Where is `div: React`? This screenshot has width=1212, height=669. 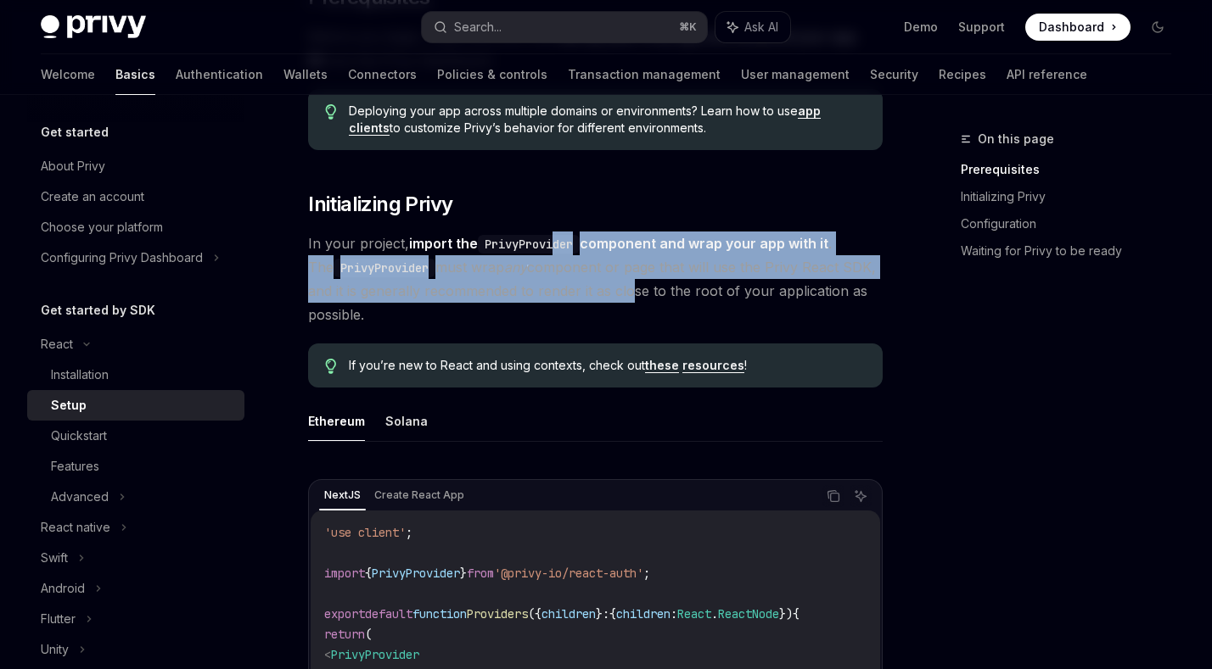
div: React is located at coordinates (57, 344).